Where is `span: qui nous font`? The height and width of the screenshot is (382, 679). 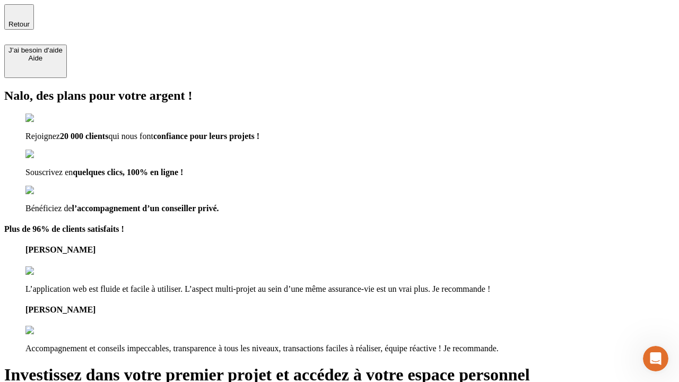
span: qui nous font is located at coordinates (130, 136).